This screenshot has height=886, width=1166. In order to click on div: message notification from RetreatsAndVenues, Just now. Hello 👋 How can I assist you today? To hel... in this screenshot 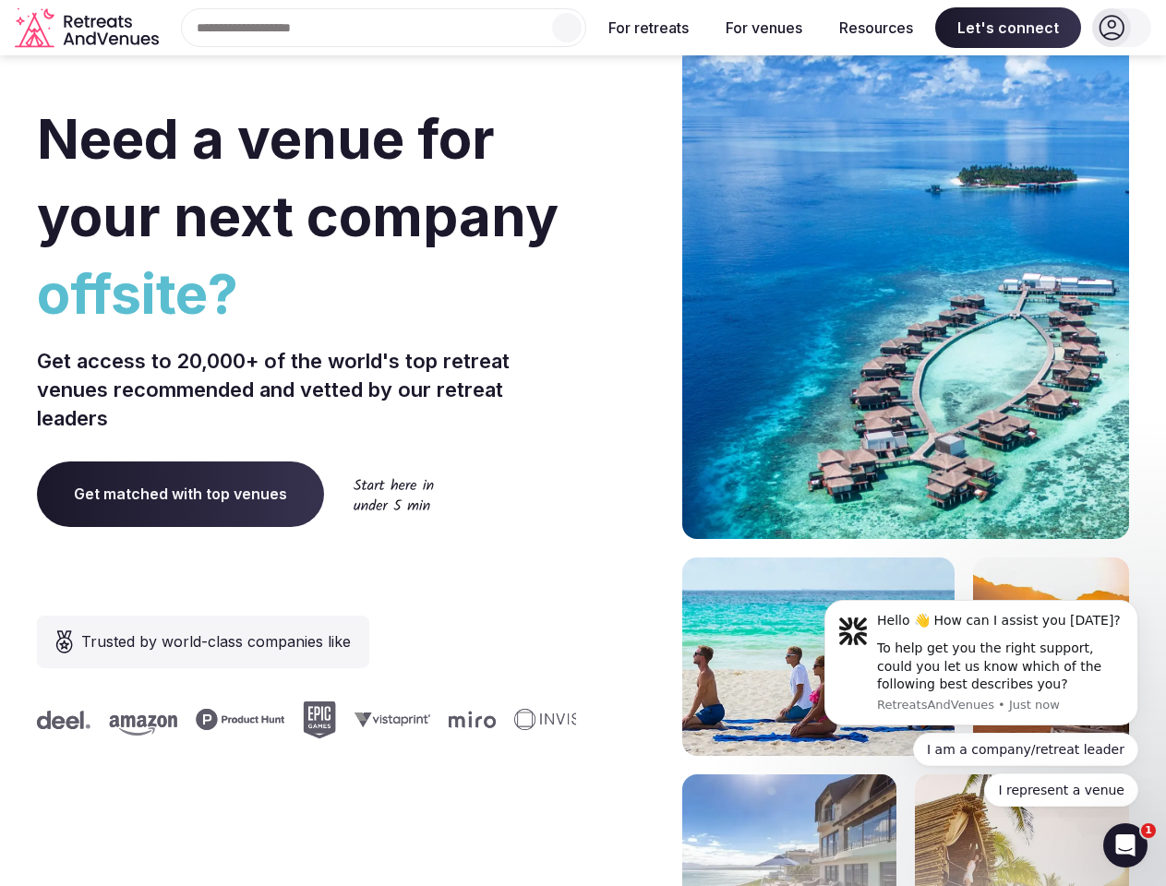, I will do `click(185, 79)`.